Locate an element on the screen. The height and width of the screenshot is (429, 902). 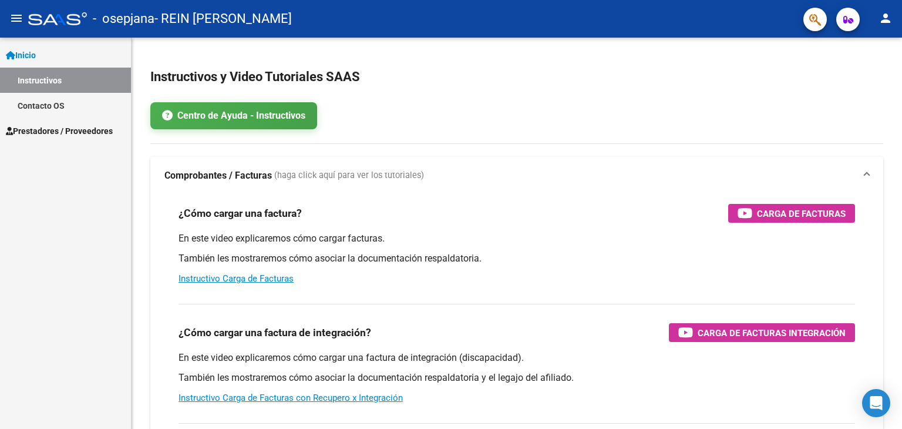
span: Carga de Facturas Integración is located at coordinates (772, 333).